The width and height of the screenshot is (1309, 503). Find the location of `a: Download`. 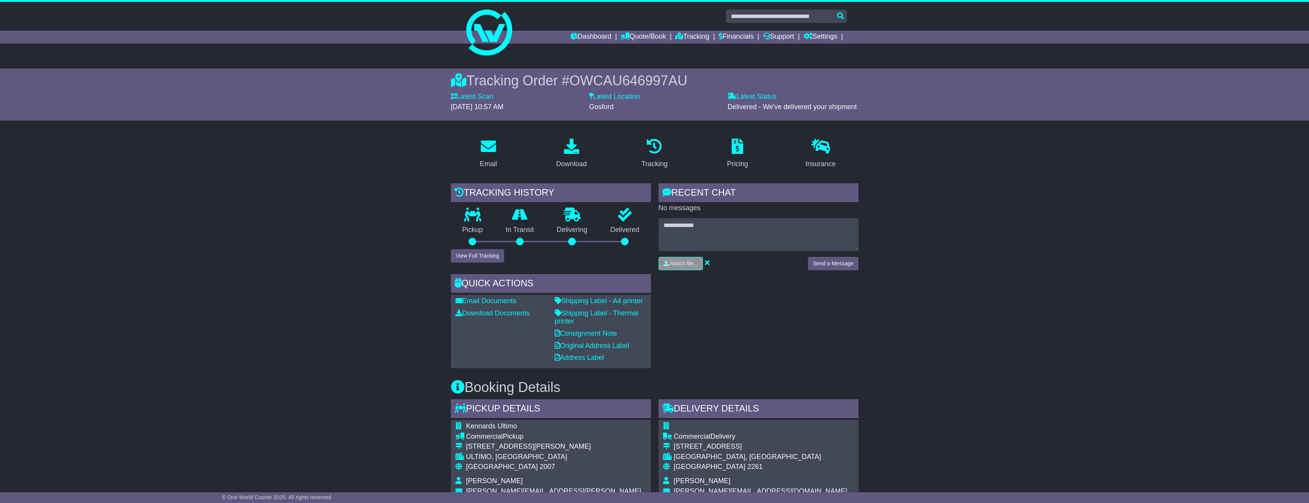

a: Download is located at coordinates (572, 154).